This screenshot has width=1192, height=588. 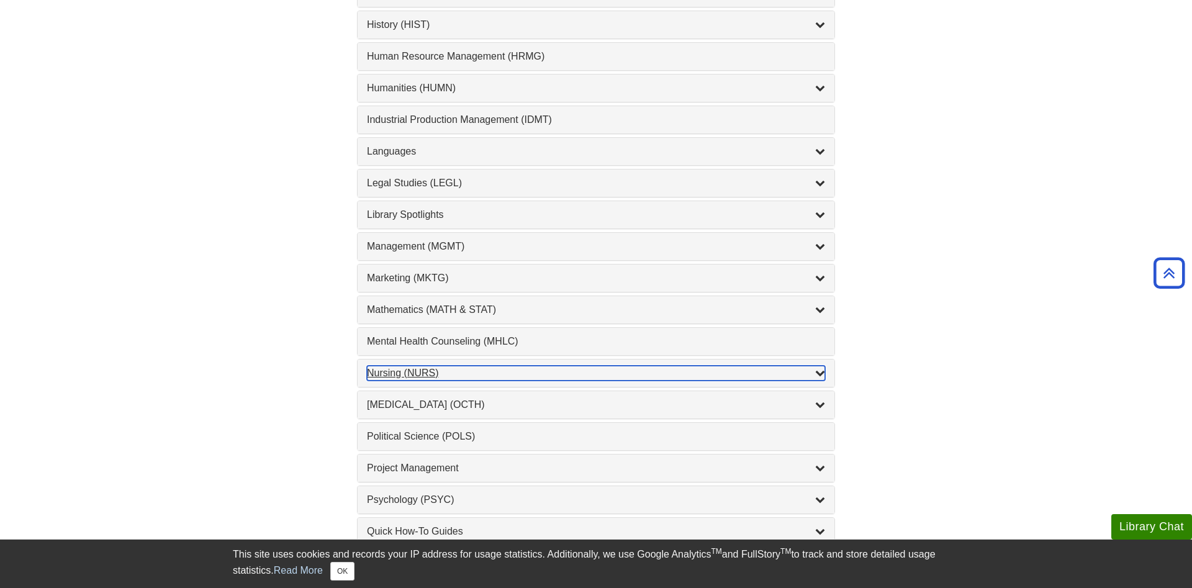 I want to click on div: Human Resource Management (HRMG), so click(x=596, y=56).